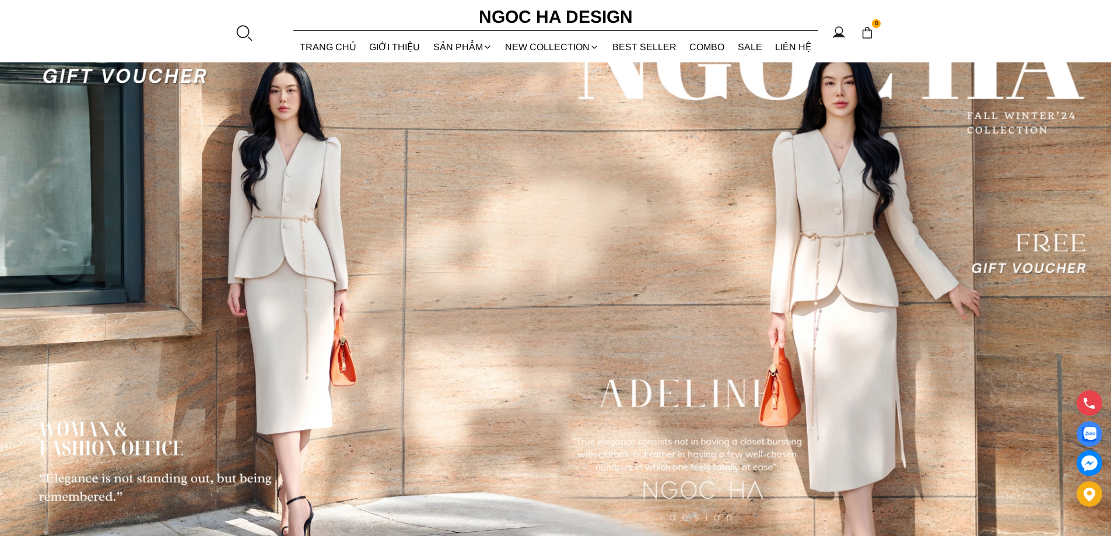  Describe the element at coordinates (750, 47) in the screenshot. I see `a: SALE` at that location.